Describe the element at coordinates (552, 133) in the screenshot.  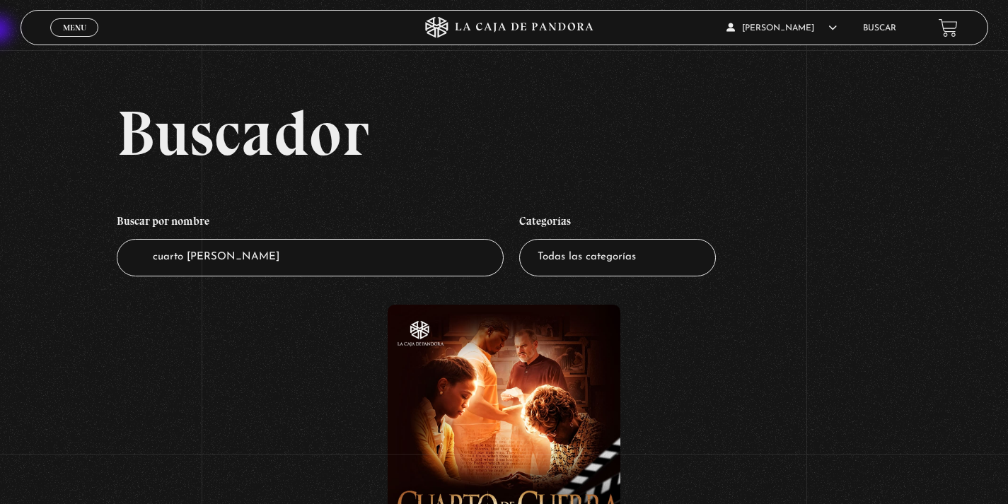
I see `h2: Buscador` at that location.